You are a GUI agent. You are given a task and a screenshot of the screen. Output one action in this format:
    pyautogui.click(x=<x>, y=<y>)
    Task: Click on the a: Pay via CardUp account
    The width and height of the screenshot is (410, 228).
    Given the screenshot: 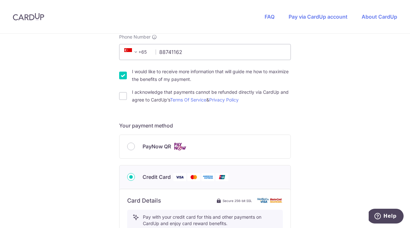 What is the action you would take?
    pyautogui.click(x=318, y=17)
    